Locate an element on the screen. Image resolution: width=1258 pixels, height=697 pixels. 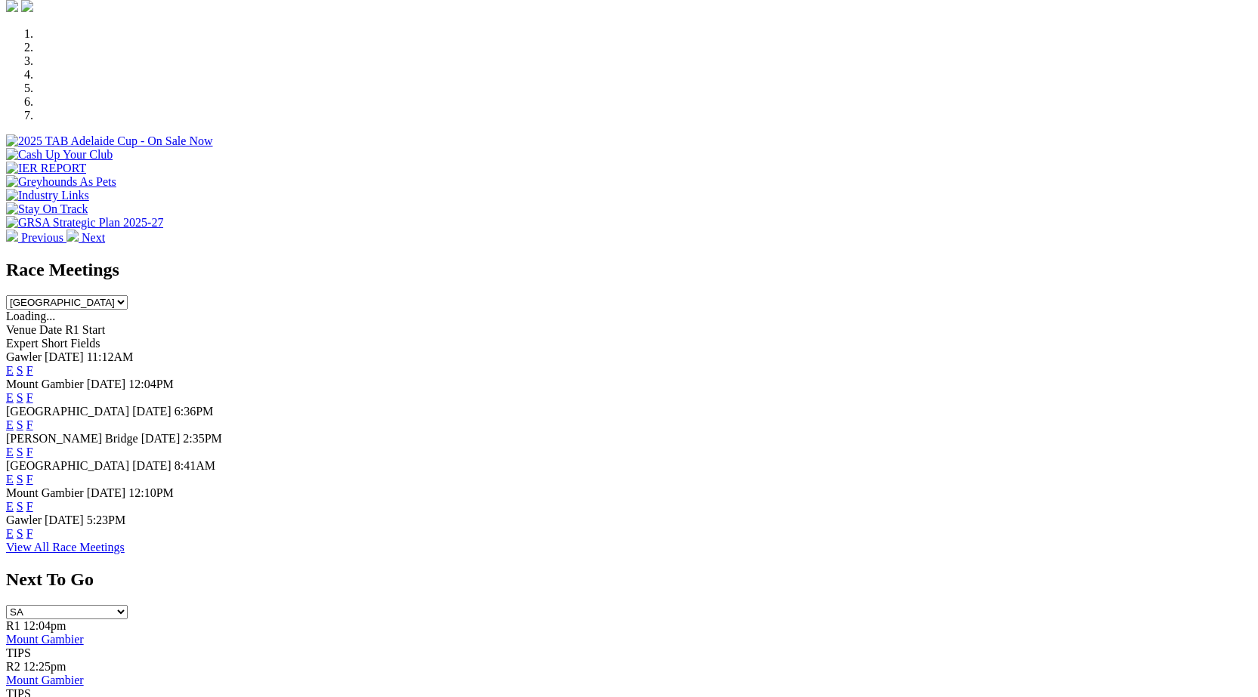
img: chevron-left-pager-white.svg is located at coordinates (12, 236).